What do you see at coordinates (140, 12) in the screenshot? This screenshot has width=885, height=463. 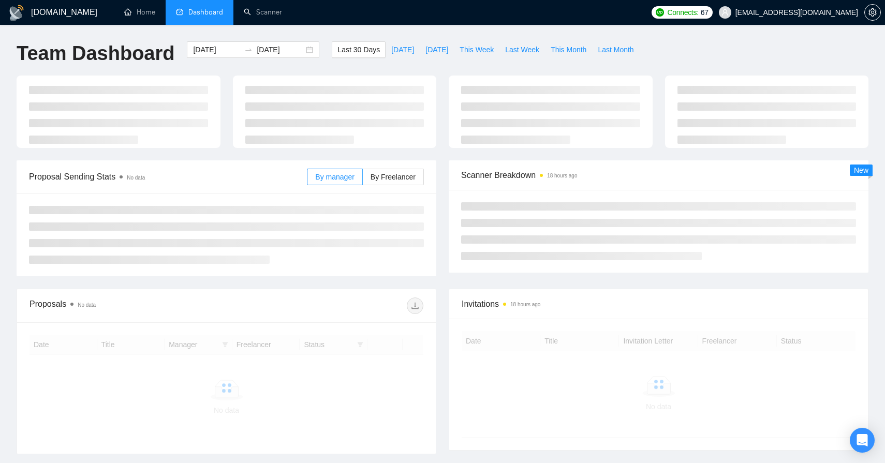 I see `a: homeHome` at bounding box center [140, 12].